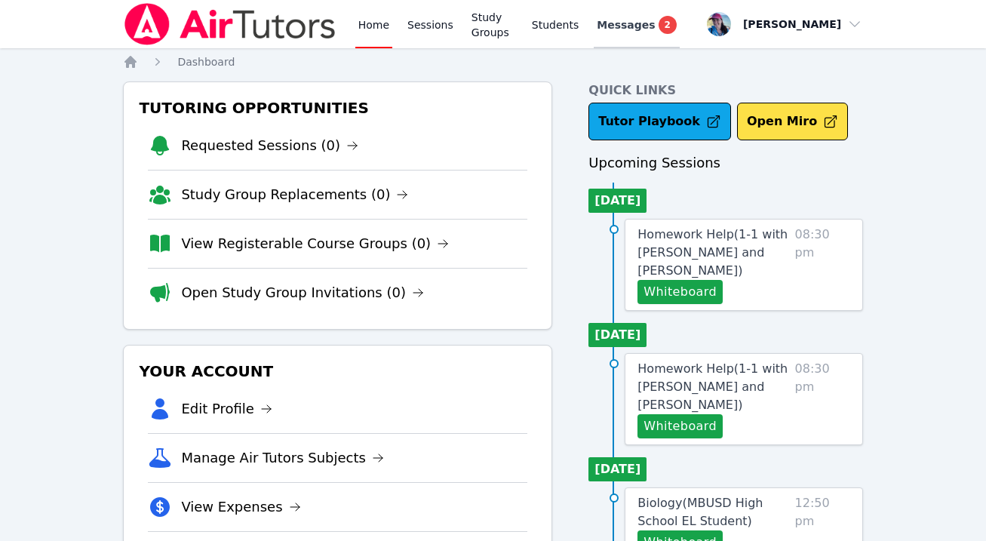 This screenshot has height=541, width=986. What do you see at coordinates (668, 25) in the screenshot?
I see `span: 2` at bounding box center [668, 25].